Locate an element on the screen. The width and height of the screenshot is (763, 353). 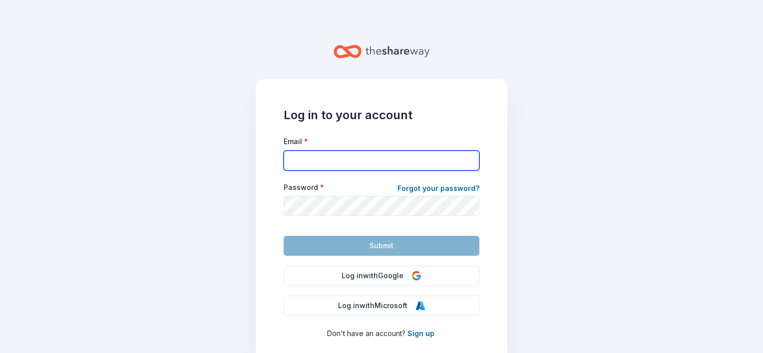
button: Log inwithGoogle is located at coordinates (381, 276).